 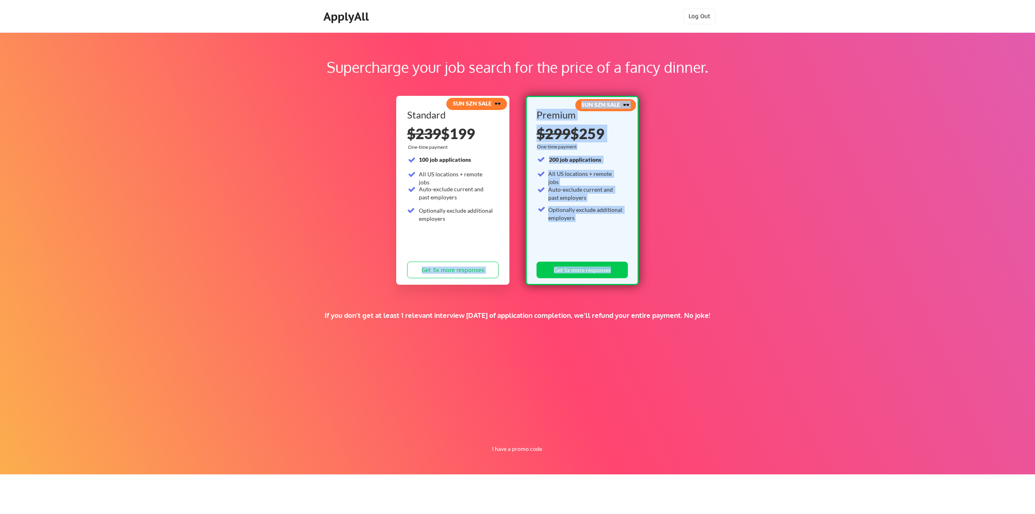 I want to click on strong: 200 job applications, so click(x=575, y=159).